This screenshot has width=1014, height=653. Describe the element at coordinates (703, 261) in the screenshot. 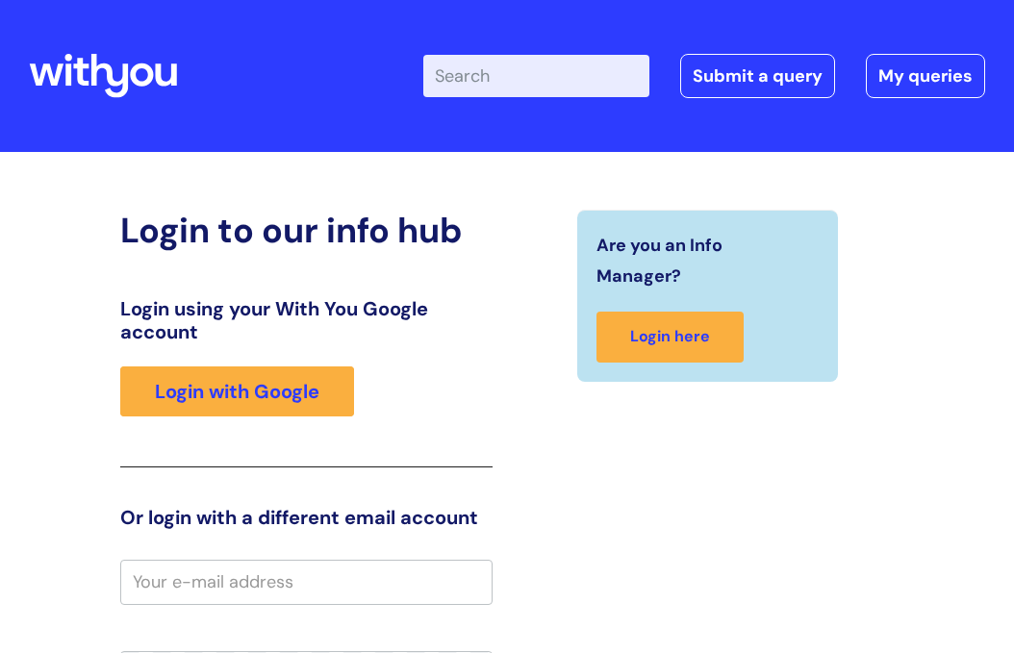

I see `span: Are you an Info Manager?` at that location.